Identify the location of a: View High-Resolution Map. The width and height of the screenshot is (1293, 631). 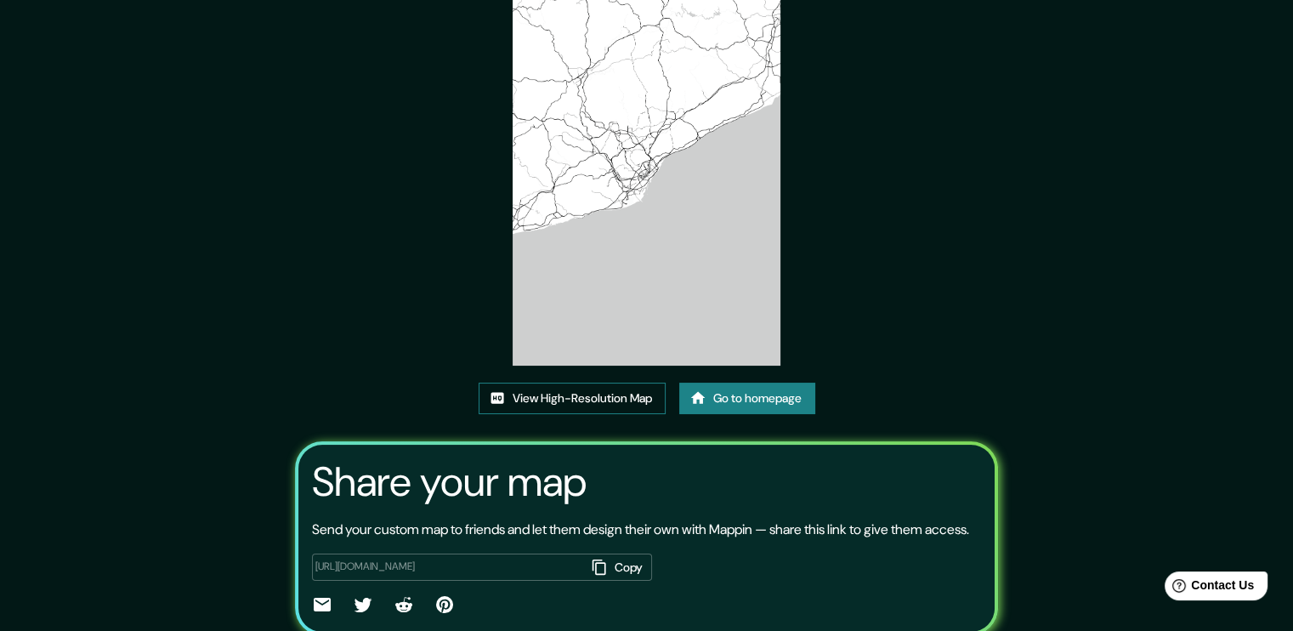
(572, 398).